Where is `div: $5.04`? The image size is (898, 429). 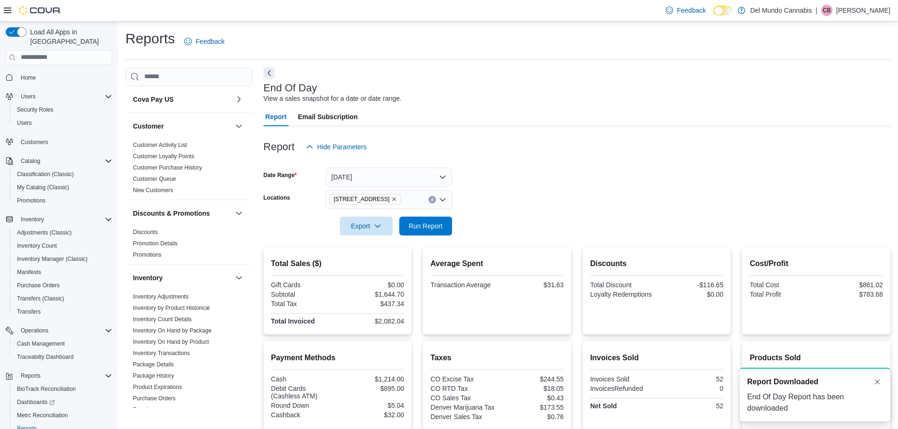 div: $5.04 is located at coordinates (371, 406).